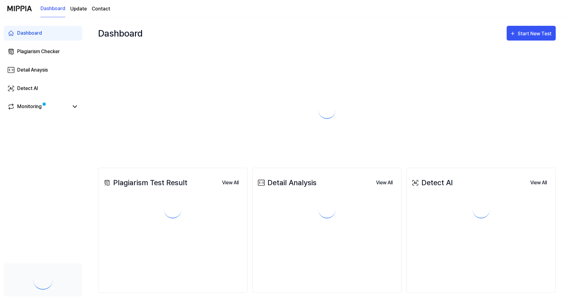 Image resolution: width=568 pixels, height=305 pixels. Describe the element at coordinates (38, 52) in the screenshot. I see `div: Plagiarism Checker` at that location.